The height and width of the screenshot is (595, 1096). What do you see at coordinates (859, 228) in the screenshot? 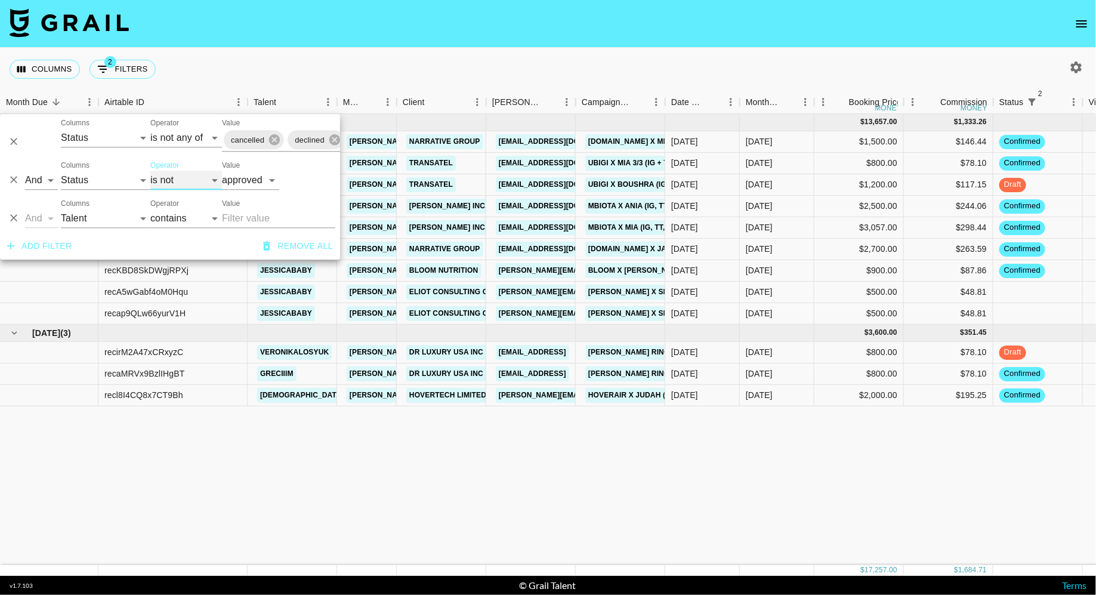
I see `div: $3,057.00` at bounding box center [859, 228].